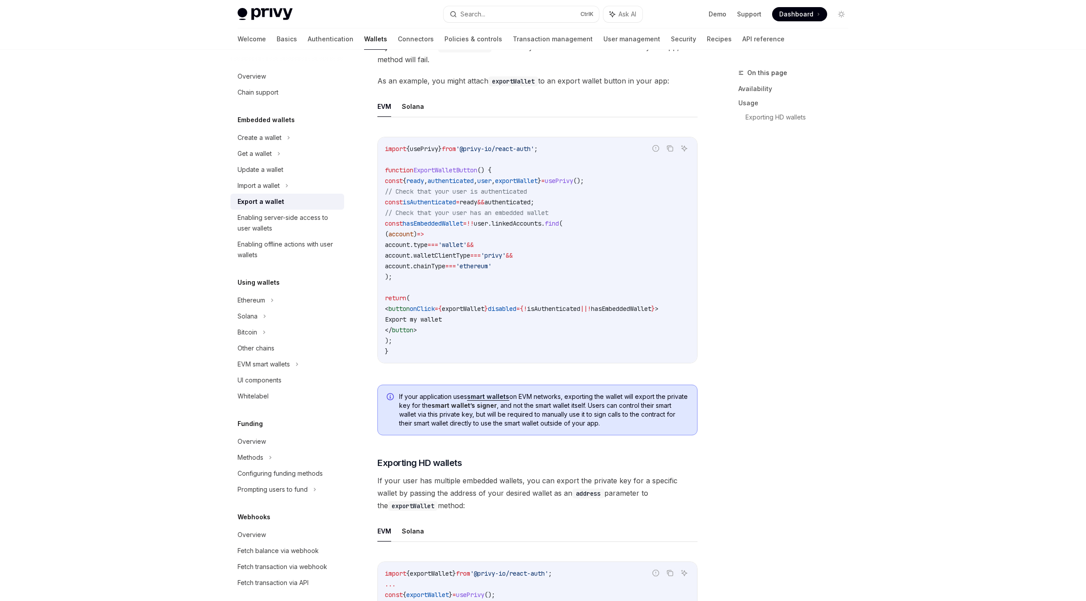 Image resolution: width=1086 pixels, height=601 pixels. What do you see at coordinates (264, 364) in the screenshot?
I see `div: EVM smart wallets` at bounding box center [264, 364].